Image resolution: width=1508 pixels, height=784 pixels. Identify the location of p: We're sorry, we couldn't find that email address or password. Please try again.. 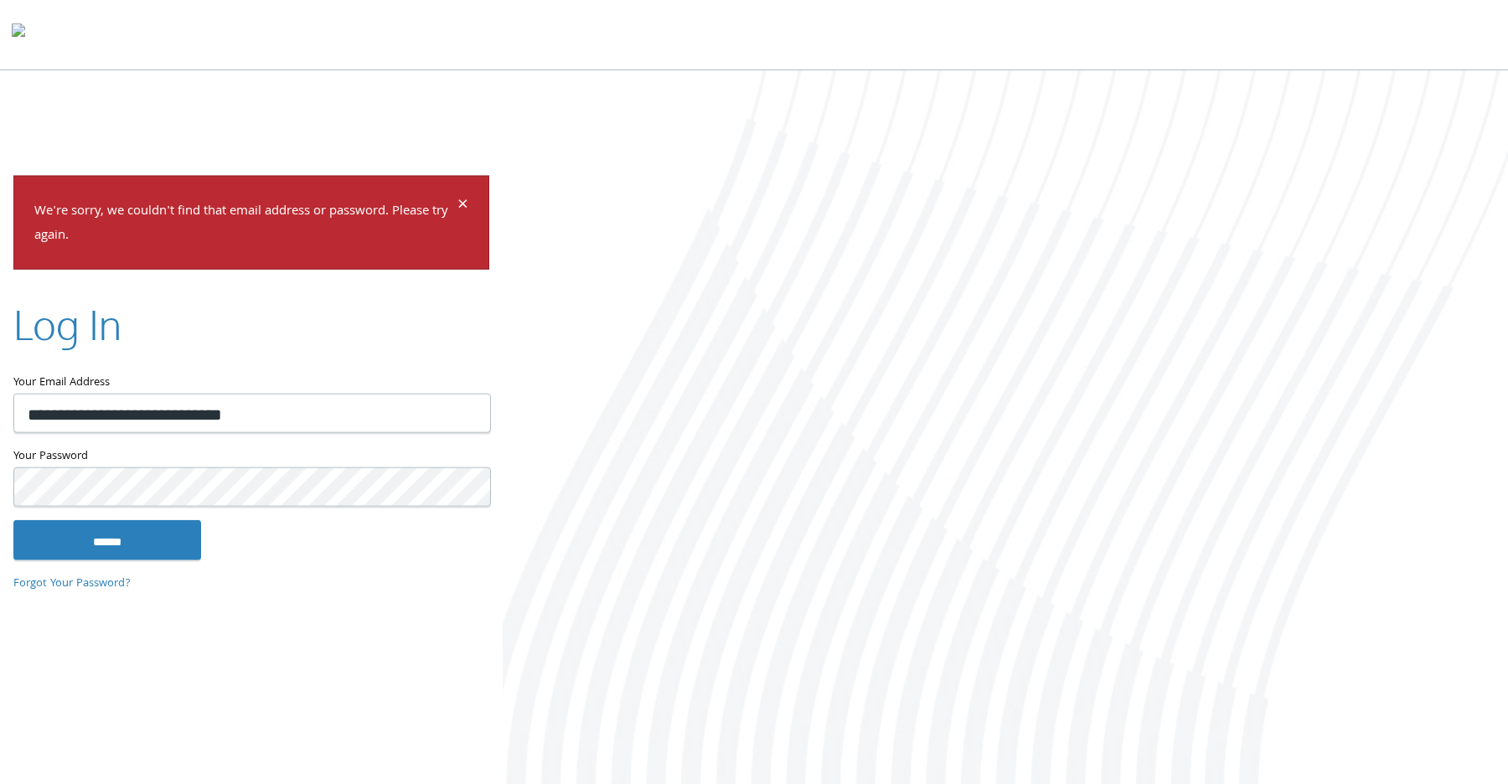
(245, 225).